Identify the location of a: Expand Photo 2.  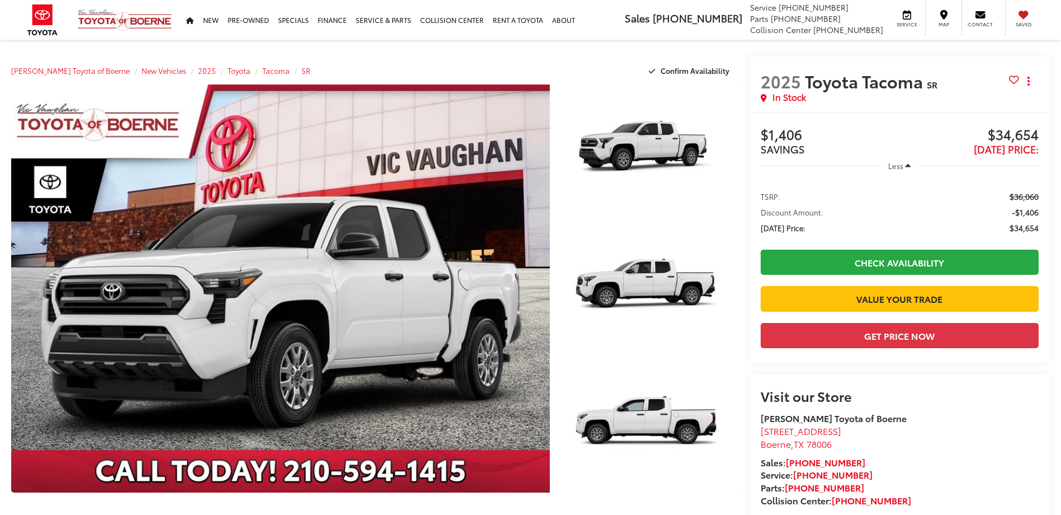
(650, 289).